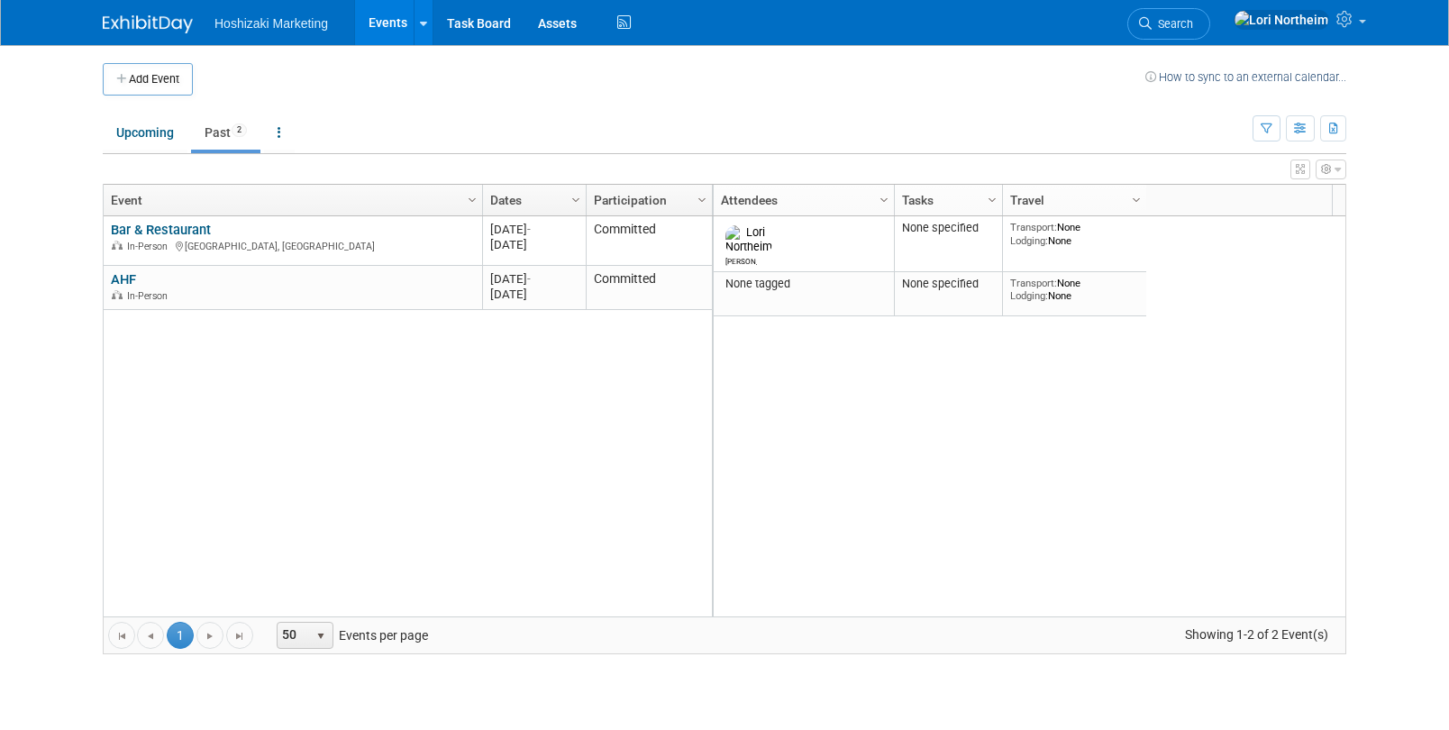 This screenshot has width=1449, height=730. What do you see at coordinates (148, 79) in the screenshot?
I see `button: Add Event` at bounding box center [148, 79].